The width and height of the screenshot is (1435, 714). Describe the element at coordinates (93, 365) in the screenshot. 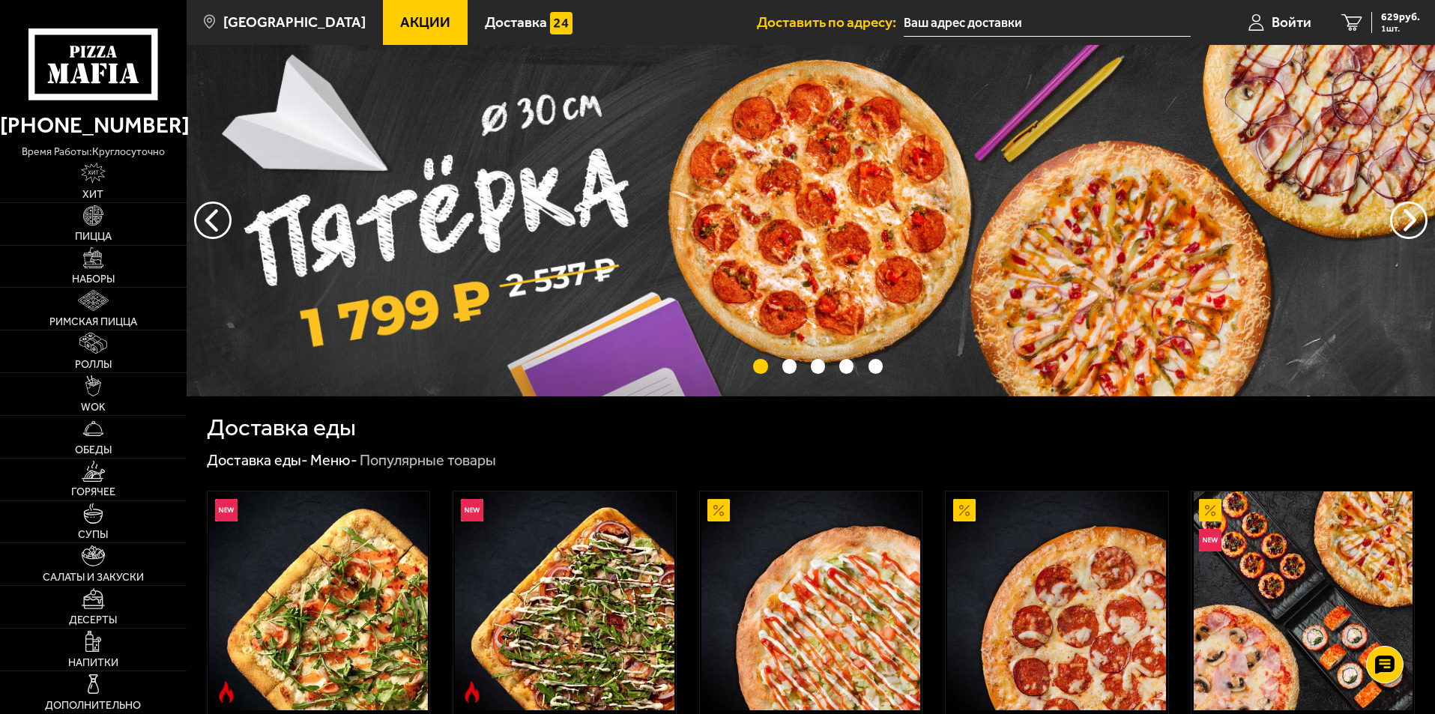

I see `span: Роллы` at that location.